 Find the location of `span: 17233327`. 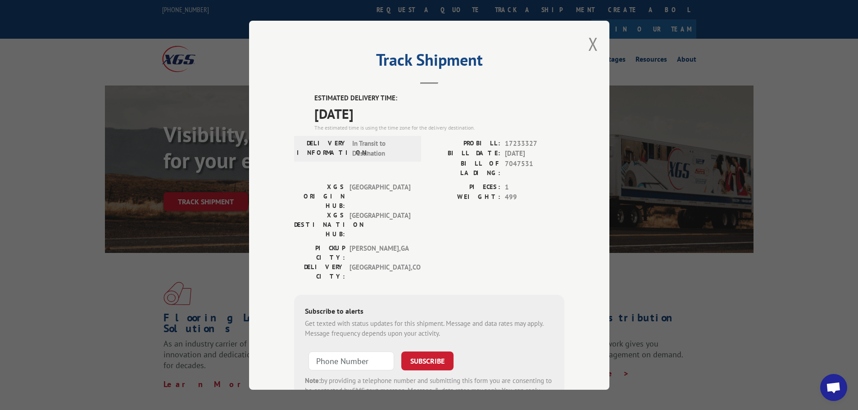

span: 17233327 is located at coordinates (535, 143).